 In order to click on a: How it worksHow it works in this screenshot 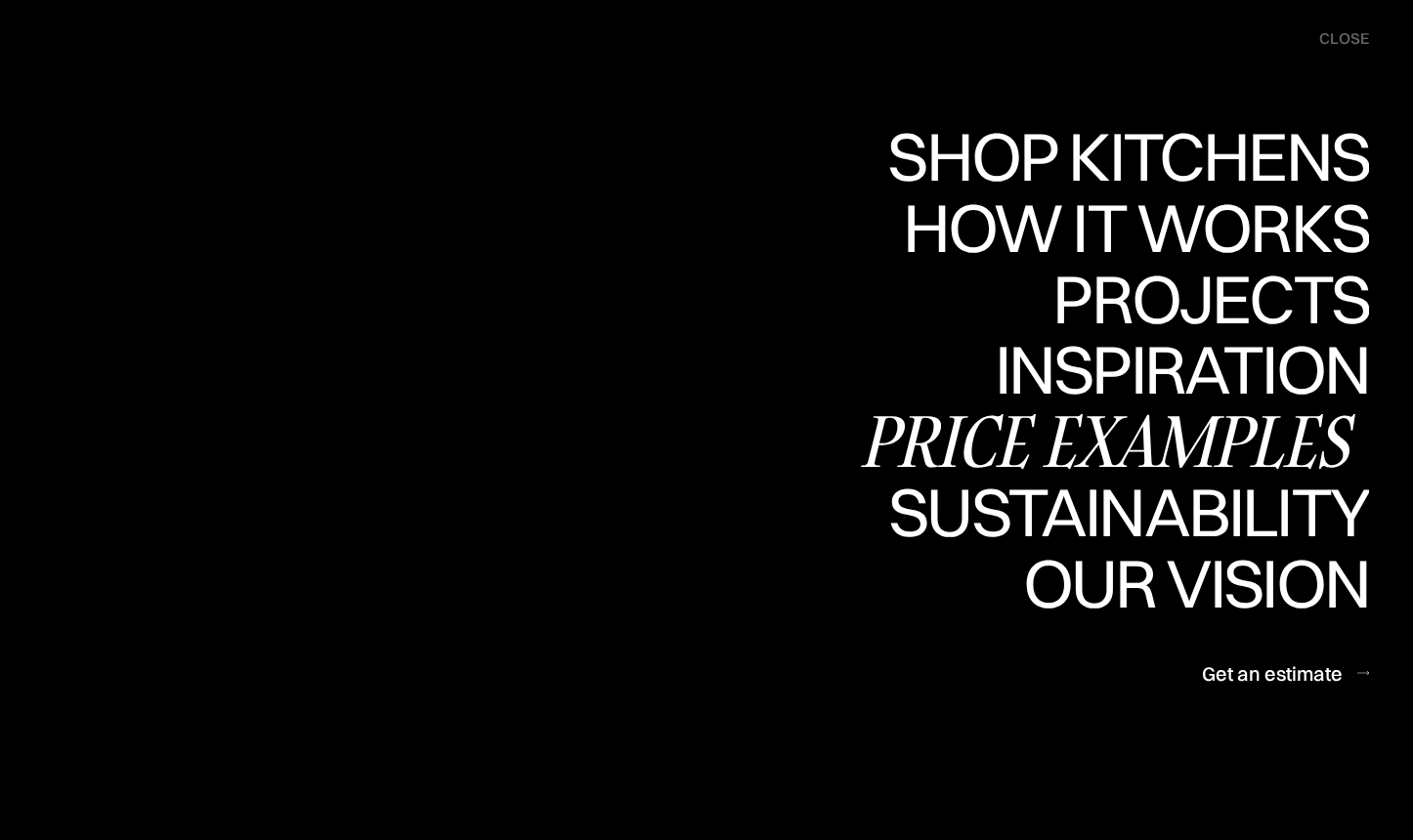, I will do `click(1133, 228)`.